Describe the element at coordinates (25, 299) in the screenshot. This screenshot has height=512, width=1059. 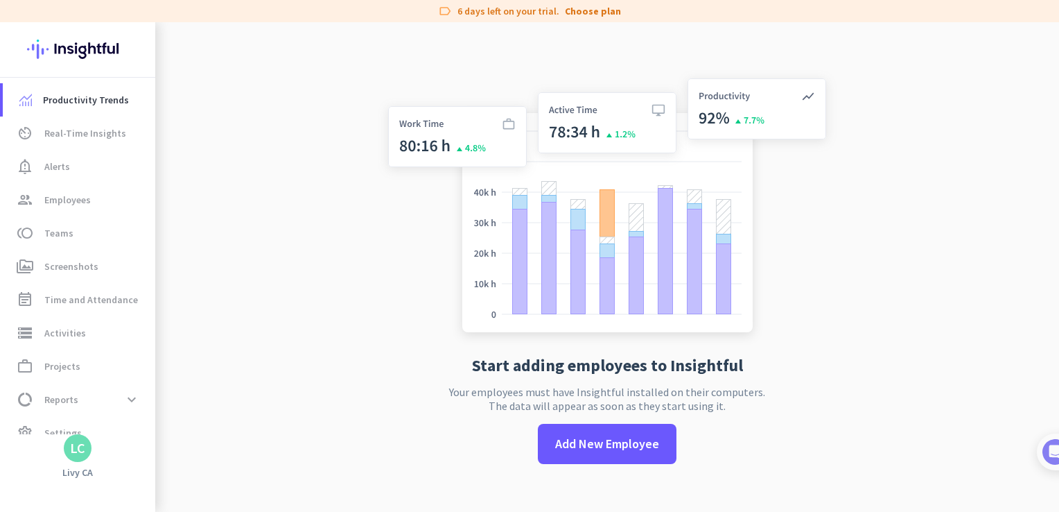
I see `i: event_note` at that location.